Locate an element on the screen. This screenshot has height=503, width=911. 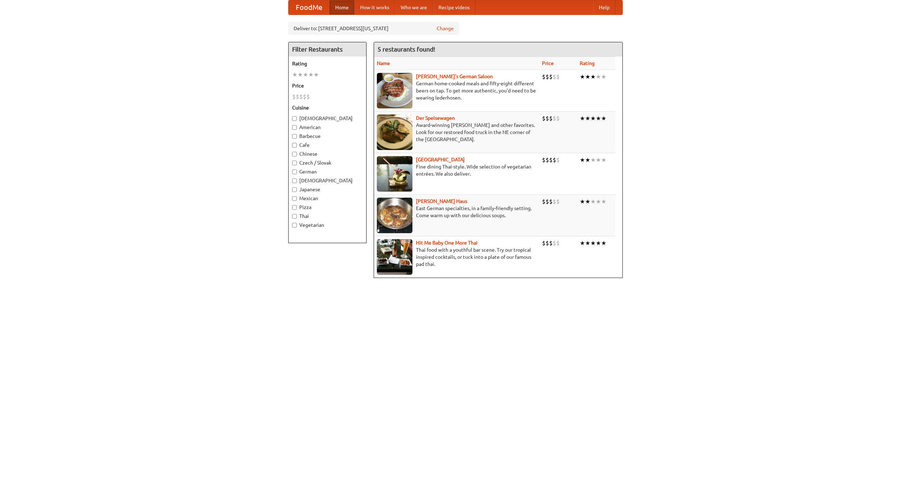
a: FoodMe is located at coordinates (309, 7).